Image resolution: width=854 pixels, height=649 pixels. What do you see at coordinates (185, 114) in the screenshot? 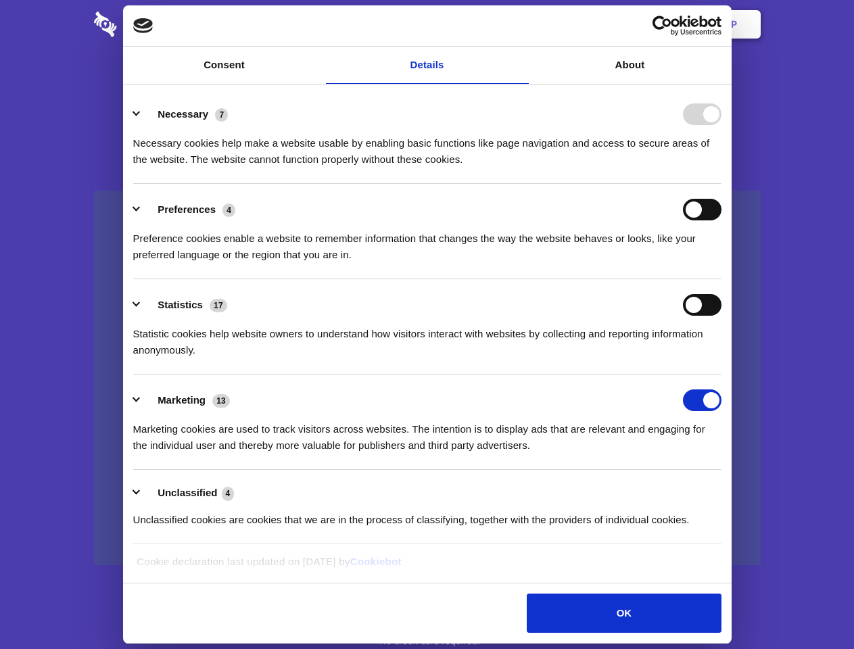
I see `button: Necessary (7)` at bounding box center [185, 114].